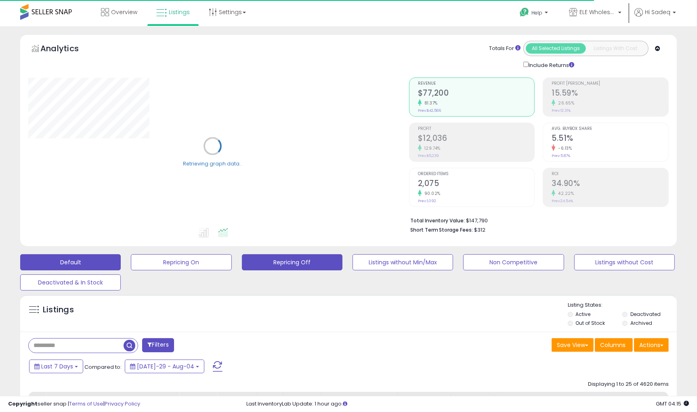 Image resolution: width=697 pixels, height=412 pixels. I want to click on small: 81.37%, so click(430, 103).